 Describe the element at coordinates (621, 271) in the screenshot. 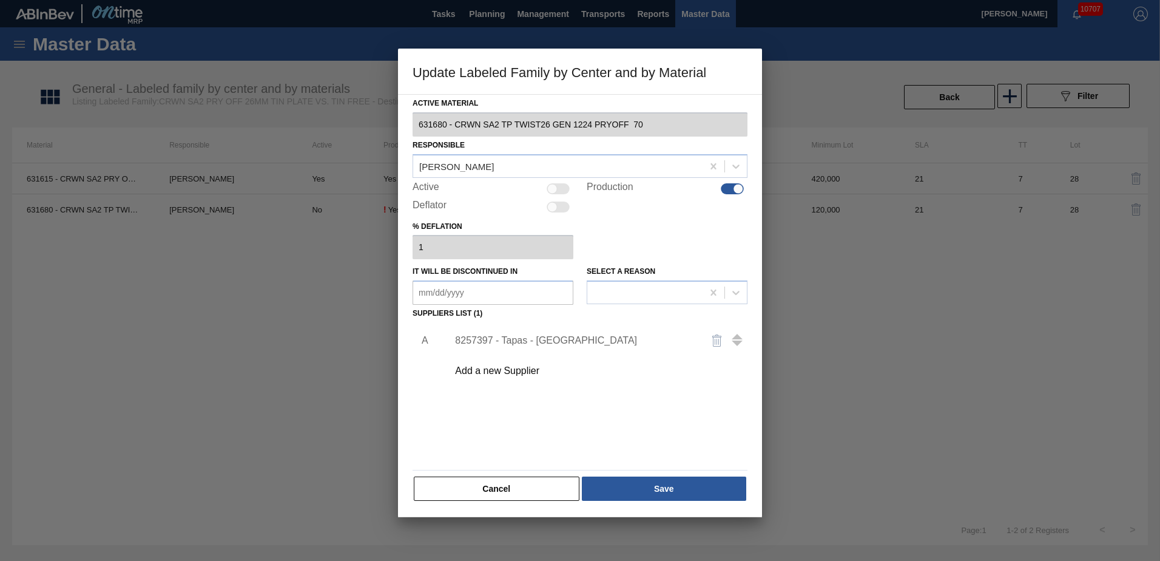

I see `label: Select a reason` at that location.